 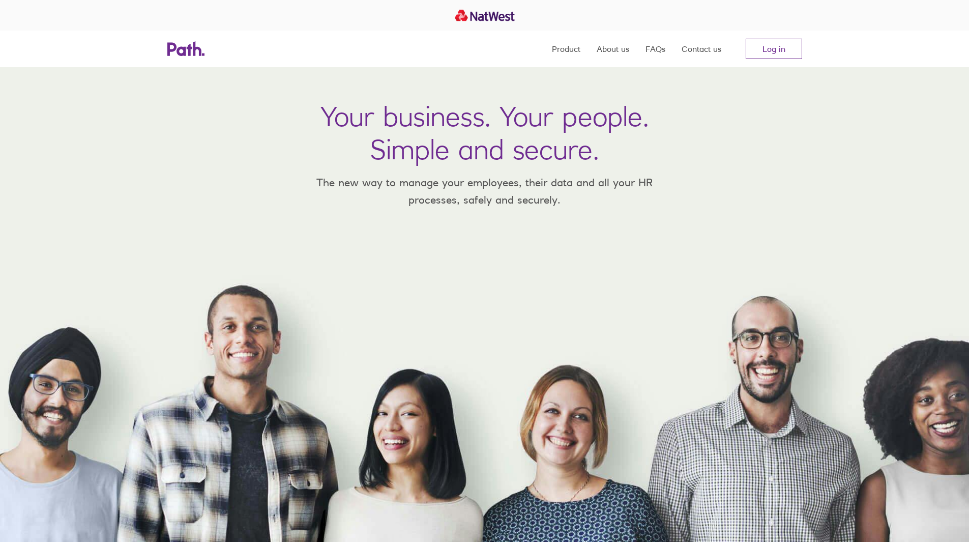 I want to click on h1: Your business. Your people. Simple and secure., so click(x=485, y=133).